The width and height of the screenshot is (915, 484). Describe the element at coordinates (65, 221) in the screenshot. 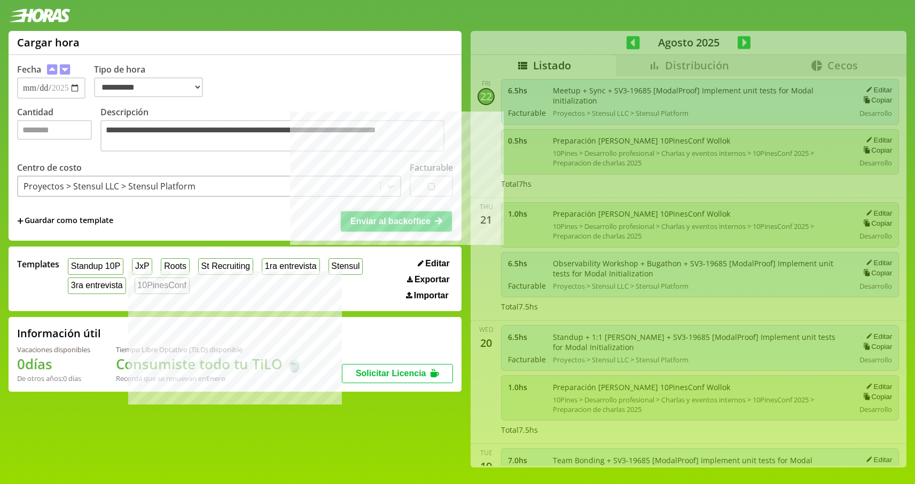

I see `span: +Guardar como template` at that location.